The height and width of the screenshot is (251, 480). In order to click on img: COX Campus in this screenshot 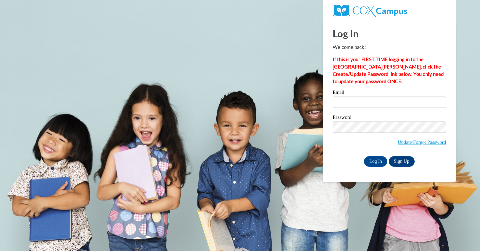, I will do `click(369, 11)`.